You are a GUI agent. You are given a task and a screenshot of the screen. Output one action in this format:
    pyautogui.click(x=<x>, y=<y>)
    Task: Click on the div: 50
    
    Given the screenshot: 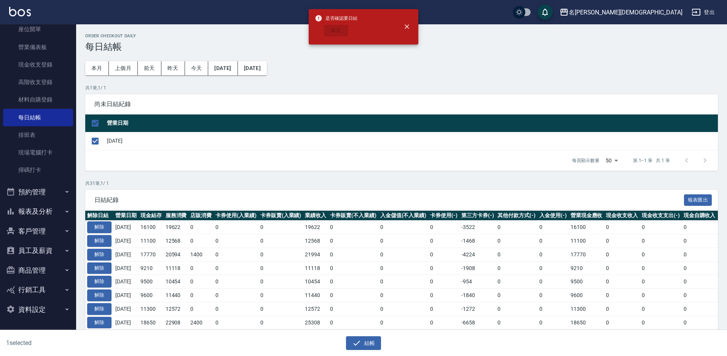 What is the action you would take?
    pyautogui.click(x=612, y=161)
    